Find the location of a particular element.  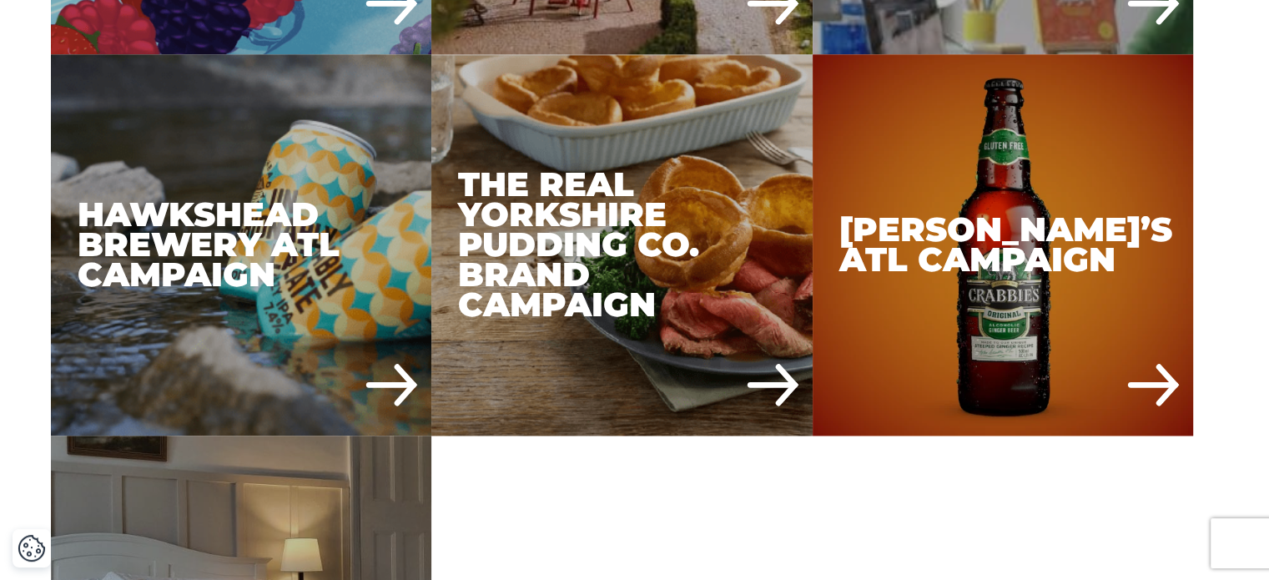

div: The Real Yorkshire Pudding Co. Brand Campaign is located at coordinates (621, 244).